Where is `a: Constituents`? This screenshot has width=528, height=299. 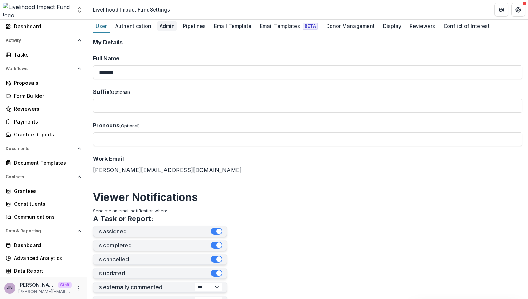
a: Constituents is located at coordinates (43, 204).